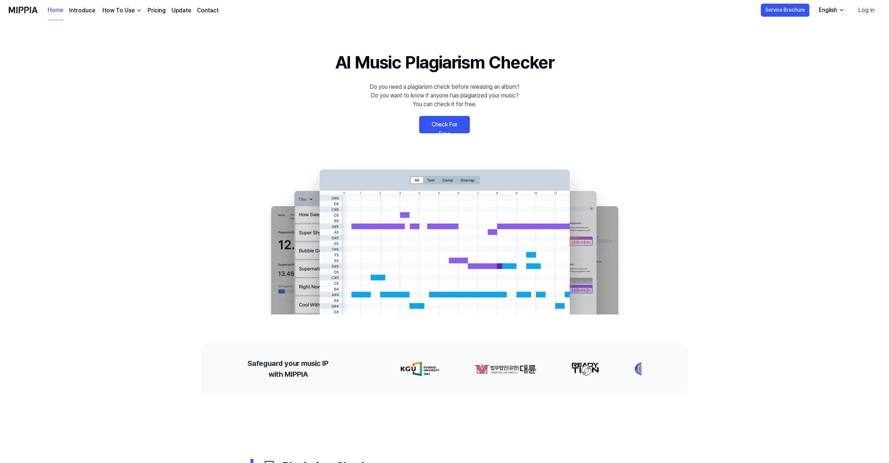 The height and width of the screenshot is (463, 889). I want to click on h2: Safeguard your music IP with MIPPIA, so click(288, 369).